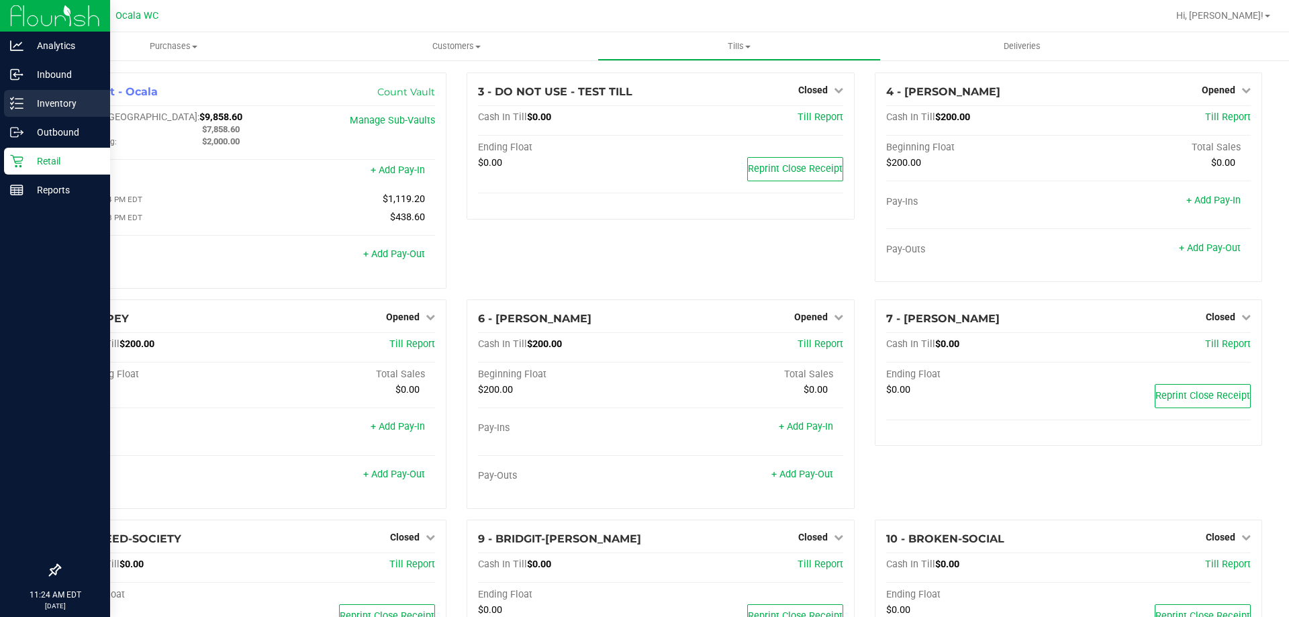 This screenshot has width=1289, height=617. Describe the element at coordinates (221, 129) in the screenshot. I see `span: $7,858.60` at that location.